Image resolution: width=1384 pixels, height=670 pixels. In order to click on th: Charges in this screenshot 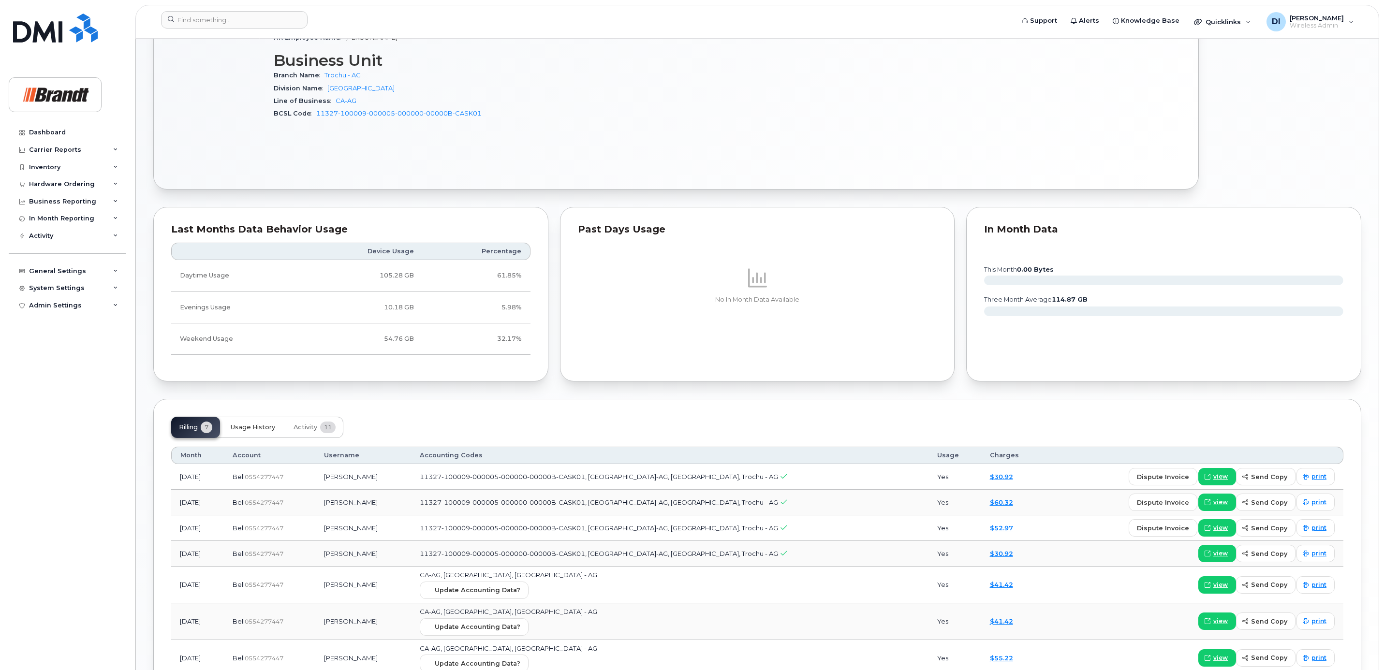, I will do `click(1012, 455)`.